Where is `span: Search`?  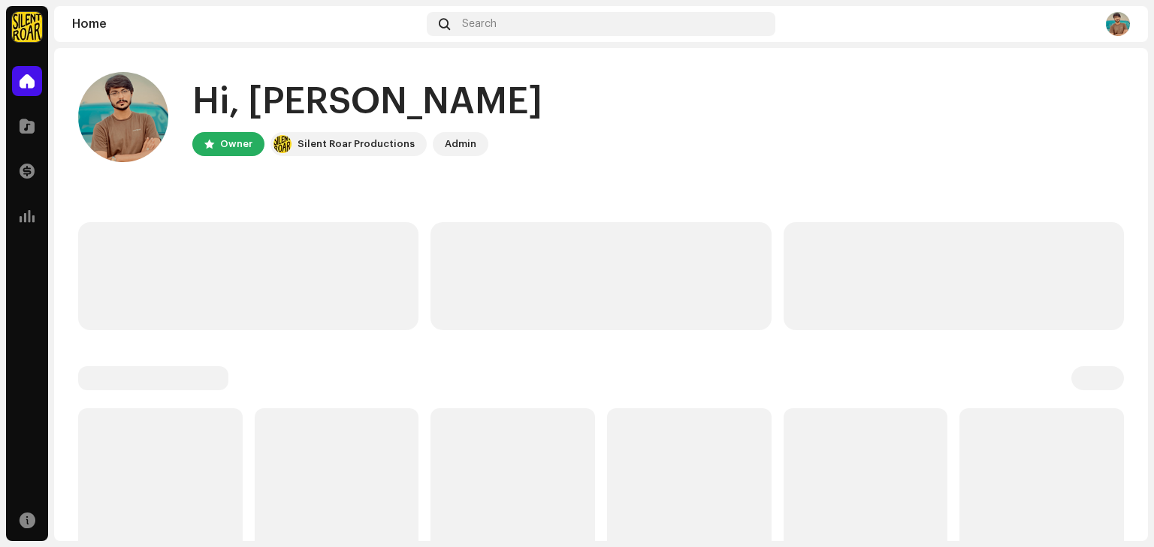
span: Search is located at coordinates (479, 24).